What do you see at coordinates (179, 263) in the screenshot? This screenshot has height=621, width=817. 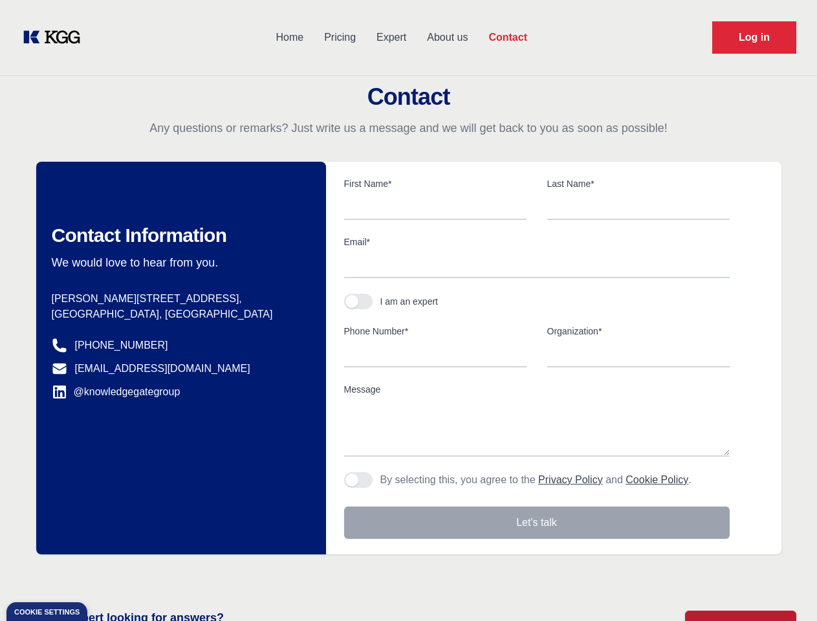 I see `p: We would love to hear from you.` at bounding box center [179, 263].